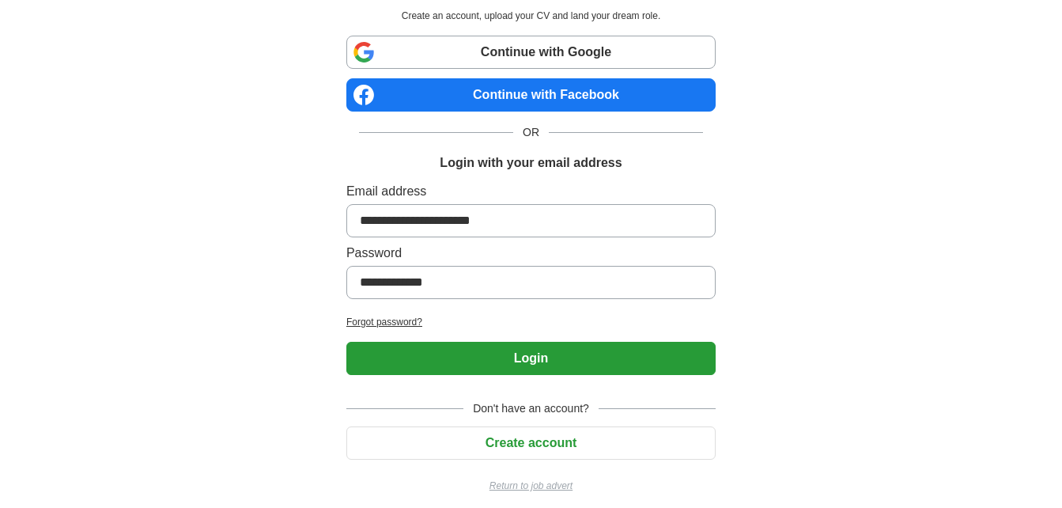 The width and height of the screenshot is (1062, 508). What do you see at coordinates (531, 443) in the screenshot?
I see `button: Create account` at bounding box center [531, 443].